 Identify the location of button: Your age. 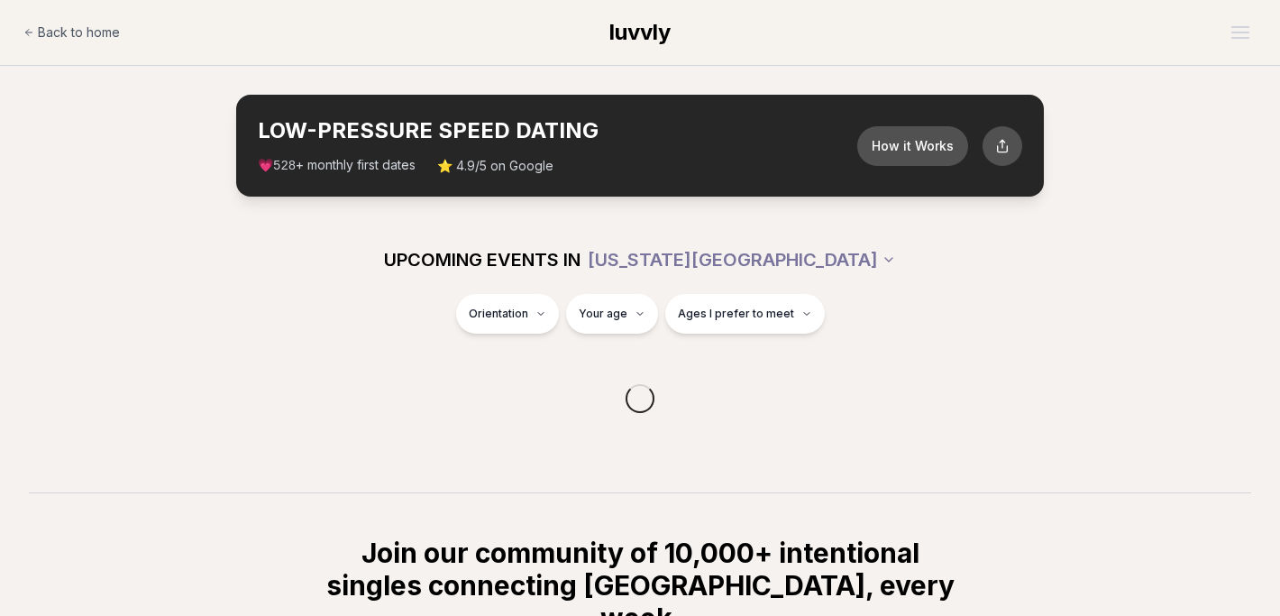
(612, 314).